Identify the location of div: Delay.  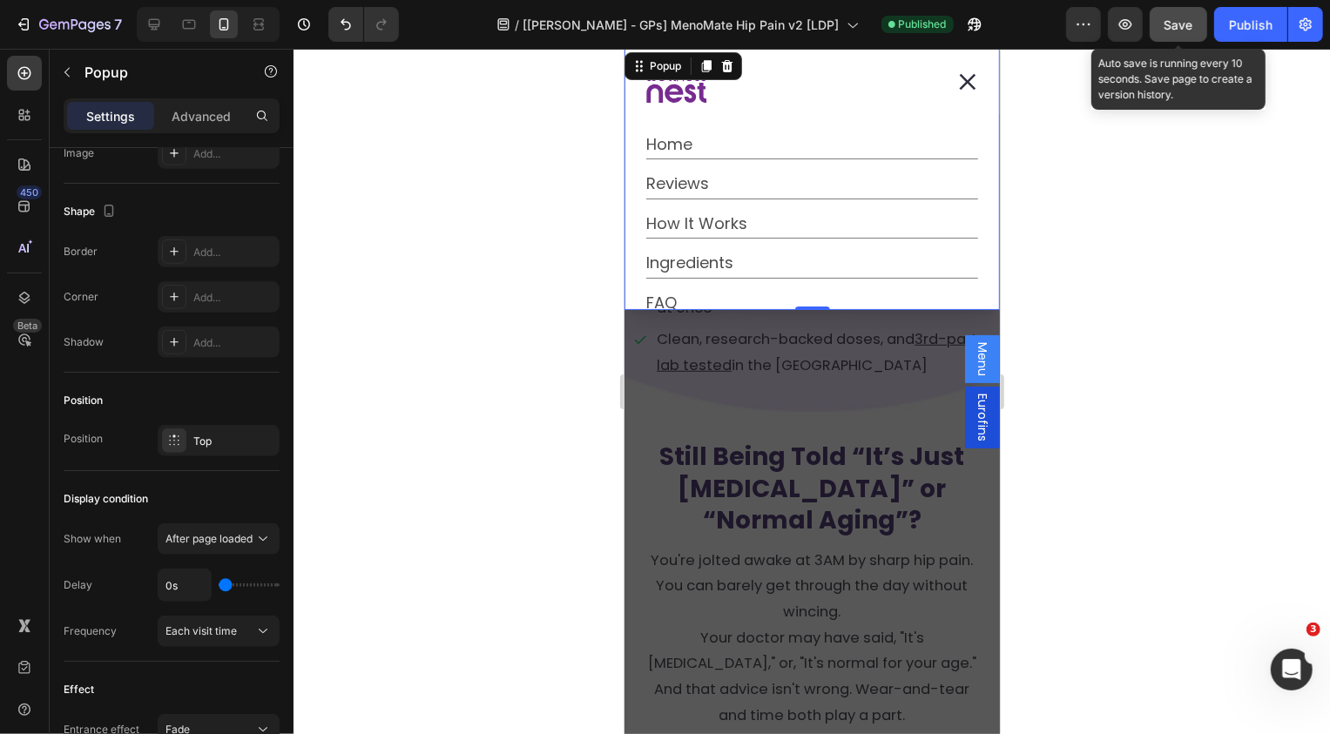
(78, 585).